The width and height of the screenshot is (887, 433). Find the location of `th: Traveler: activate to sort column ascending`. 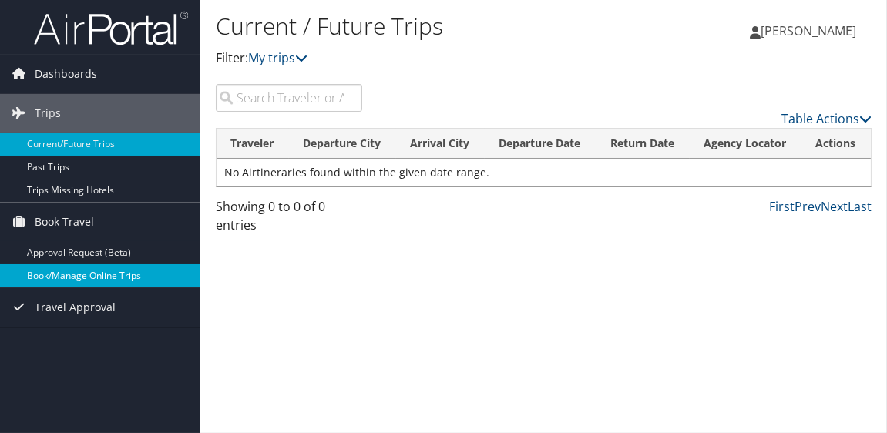

th: Traveler: activate to sort column ascending is located at coordinates (253, 143).